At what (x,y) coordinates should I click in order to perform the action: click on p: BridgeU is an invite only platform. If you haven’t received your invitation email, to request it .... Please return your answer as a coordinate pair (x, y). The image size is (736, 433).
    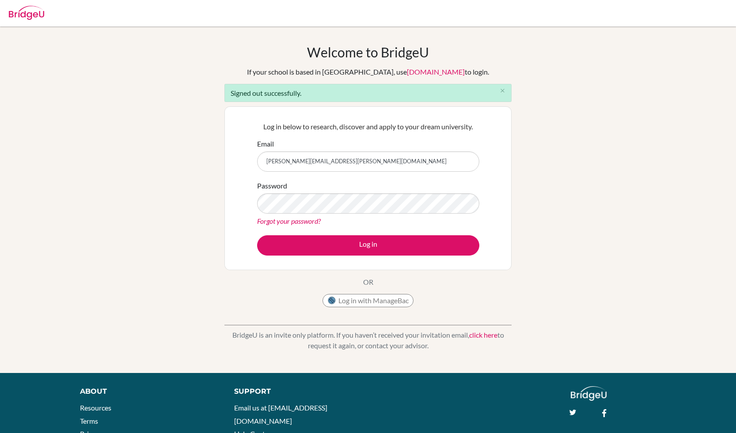
    Looking at the image, I should click on (368, 341).